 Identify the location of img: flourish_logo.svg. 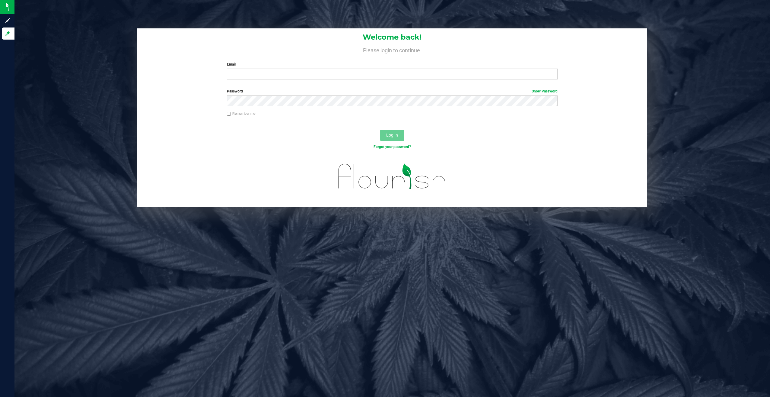
(392, 176).